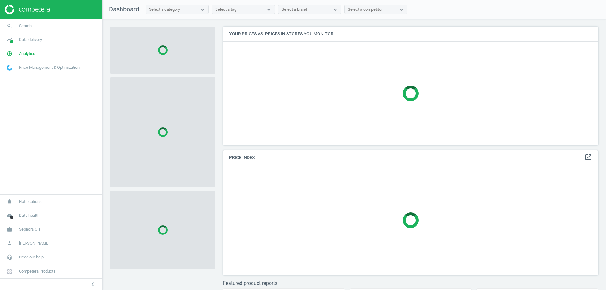  Describe the element at coordinates (411, 34) in the screenshot. I see `h4: Your prices vs. prices in stores you monitor` at that location.